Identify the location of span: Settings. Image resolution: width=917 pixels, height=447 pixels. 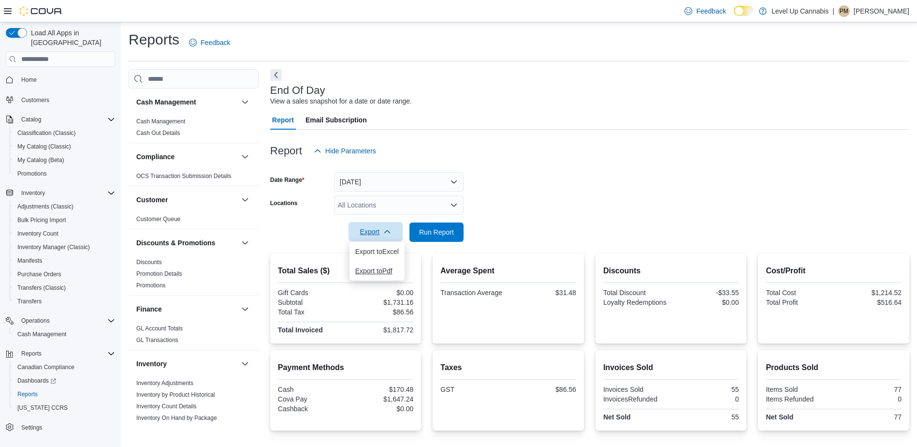
(66, 427).